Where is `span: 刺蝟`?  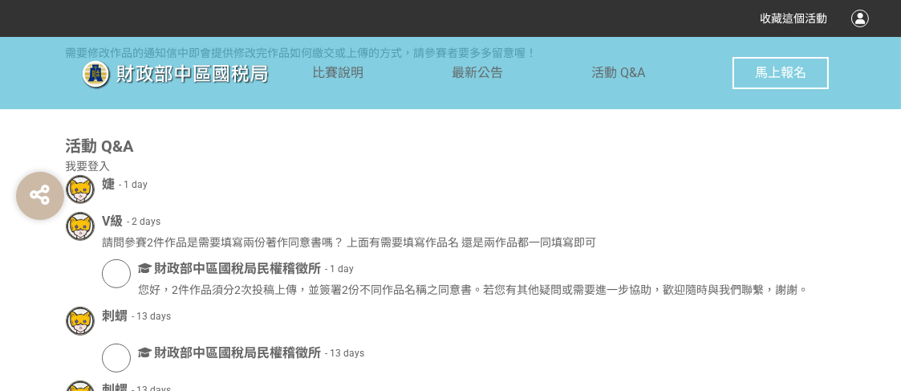
span: 刺蝟 is located at coordinates (116, 316).